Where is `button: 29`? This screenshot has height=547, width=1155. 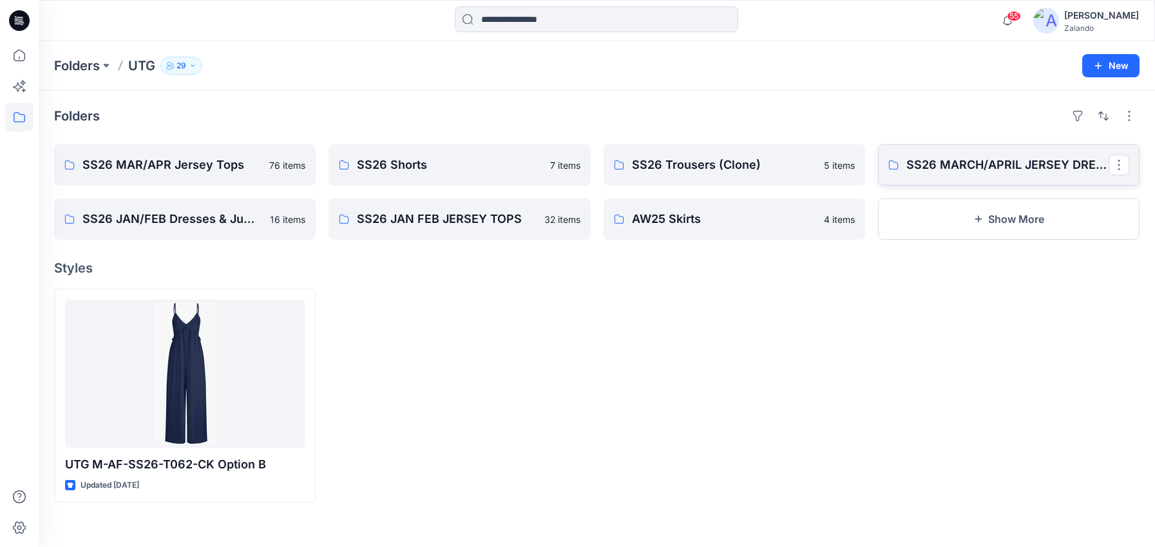
button: 29 is located at coordinates (181, 66).